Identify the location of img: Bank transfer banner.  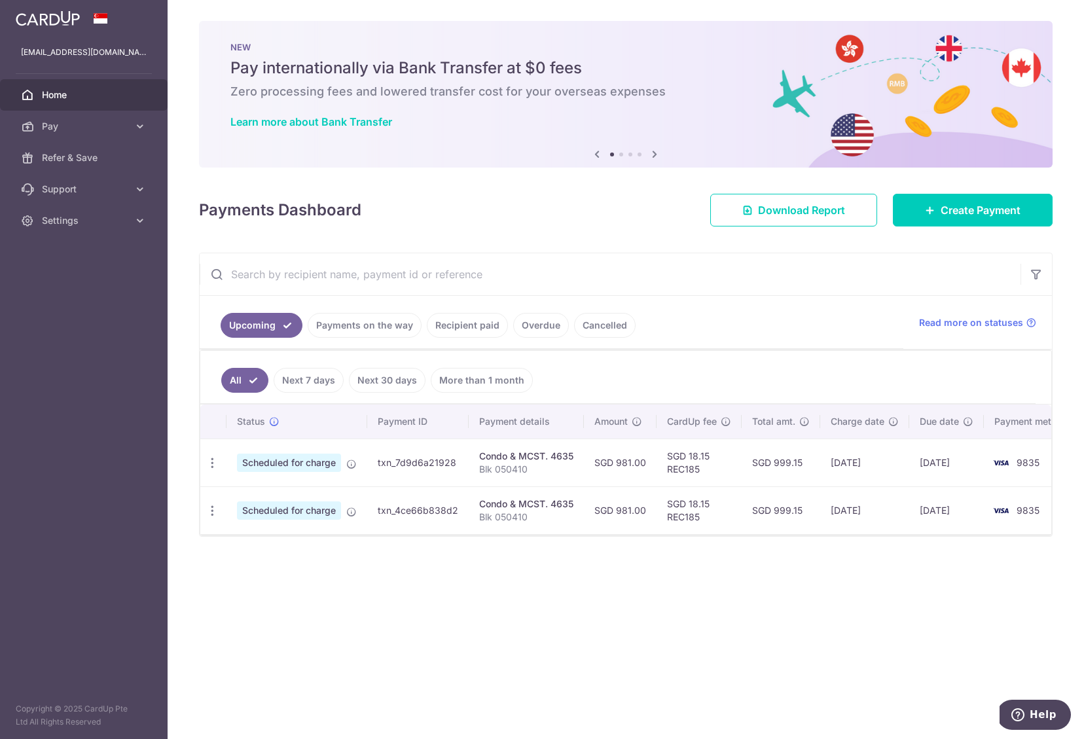
(626, 94).